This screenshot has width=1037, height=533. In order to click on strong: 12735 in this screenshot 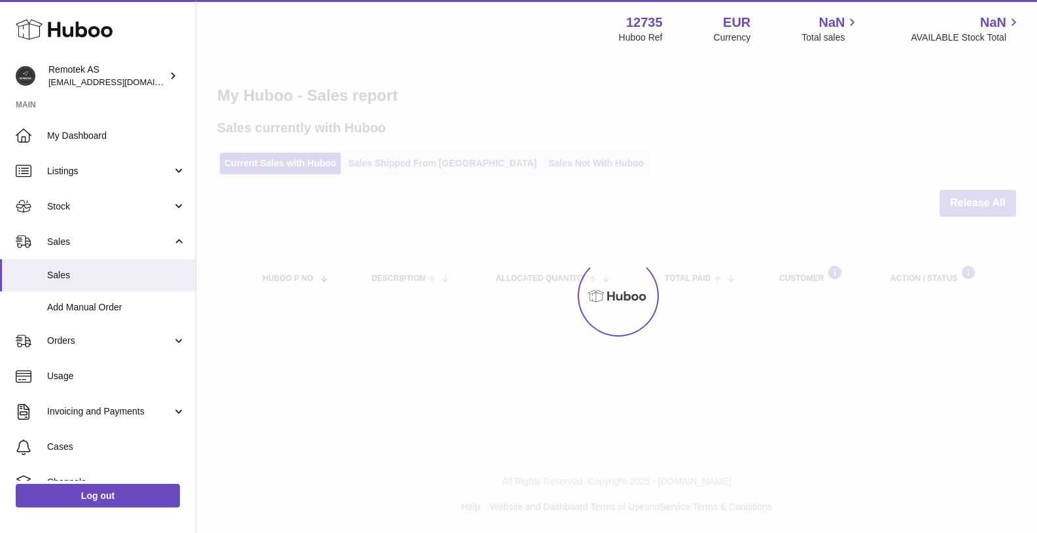, I will do `click(645, 22)`.